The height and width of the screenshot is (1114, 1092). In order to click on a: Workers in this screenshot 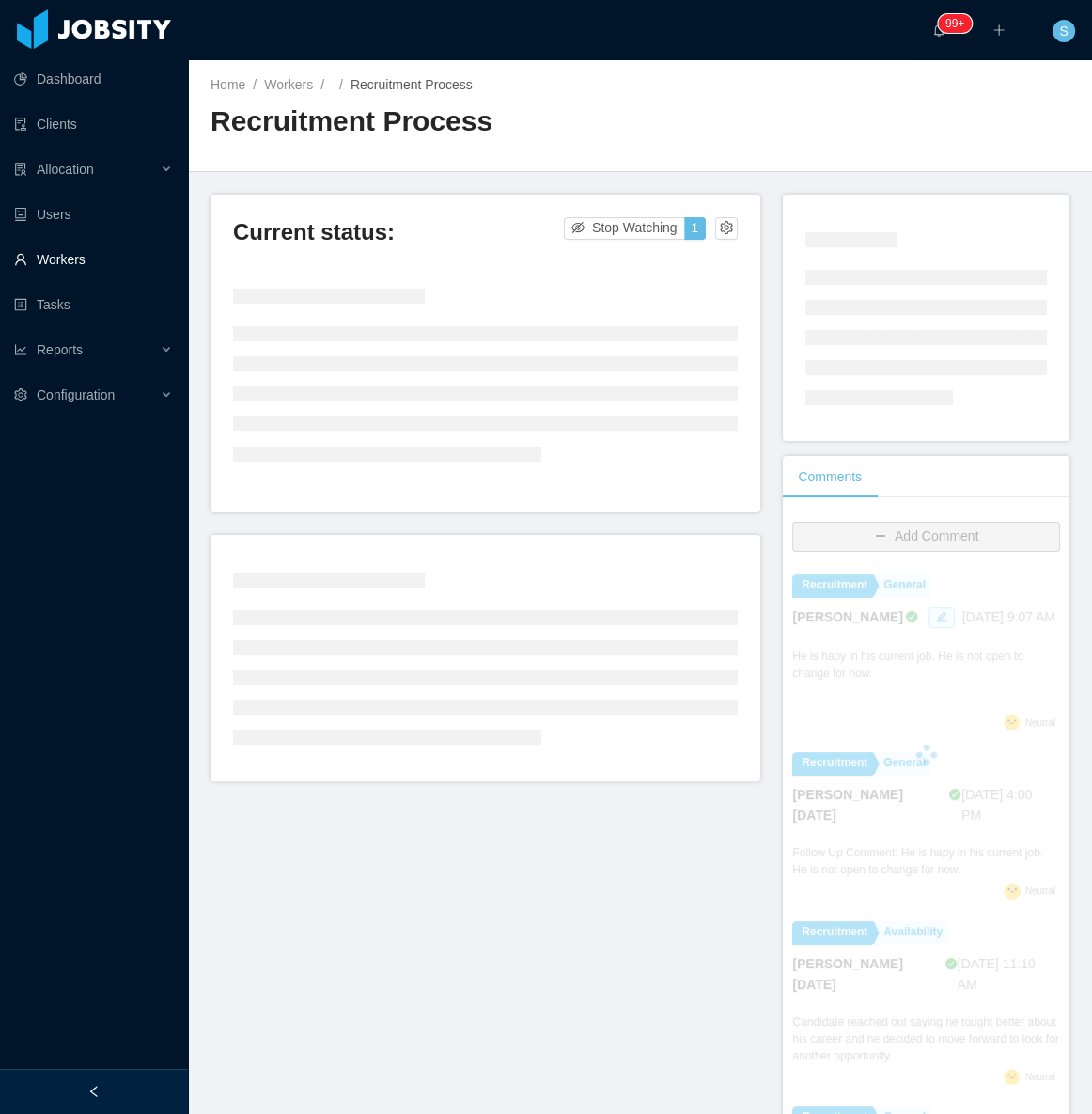, I will do `click(289, 84)`.